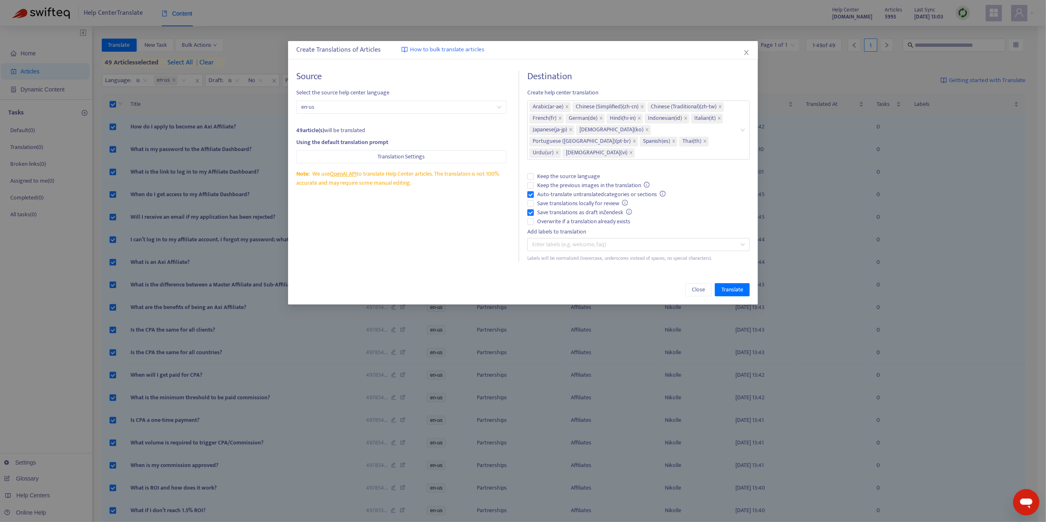 This screenshot has height=522, width=1046. I want to click on span: Translation Settings, so click(401, 157).